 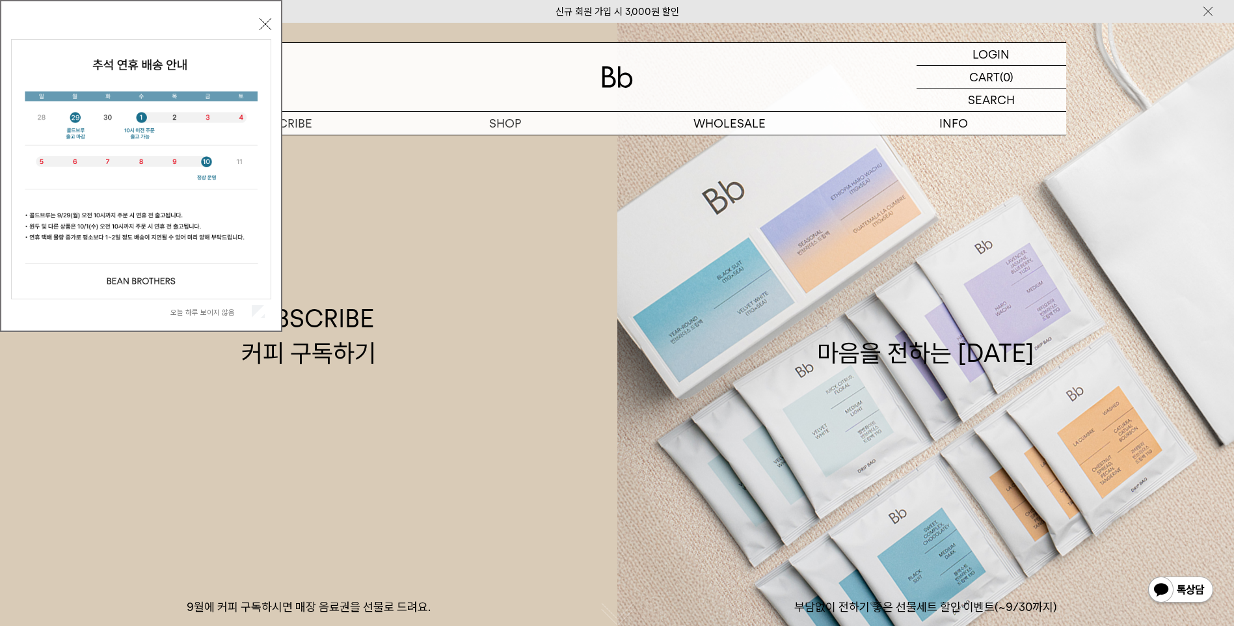 I want to click on a: LOGIN, so click(x=991, y=54).